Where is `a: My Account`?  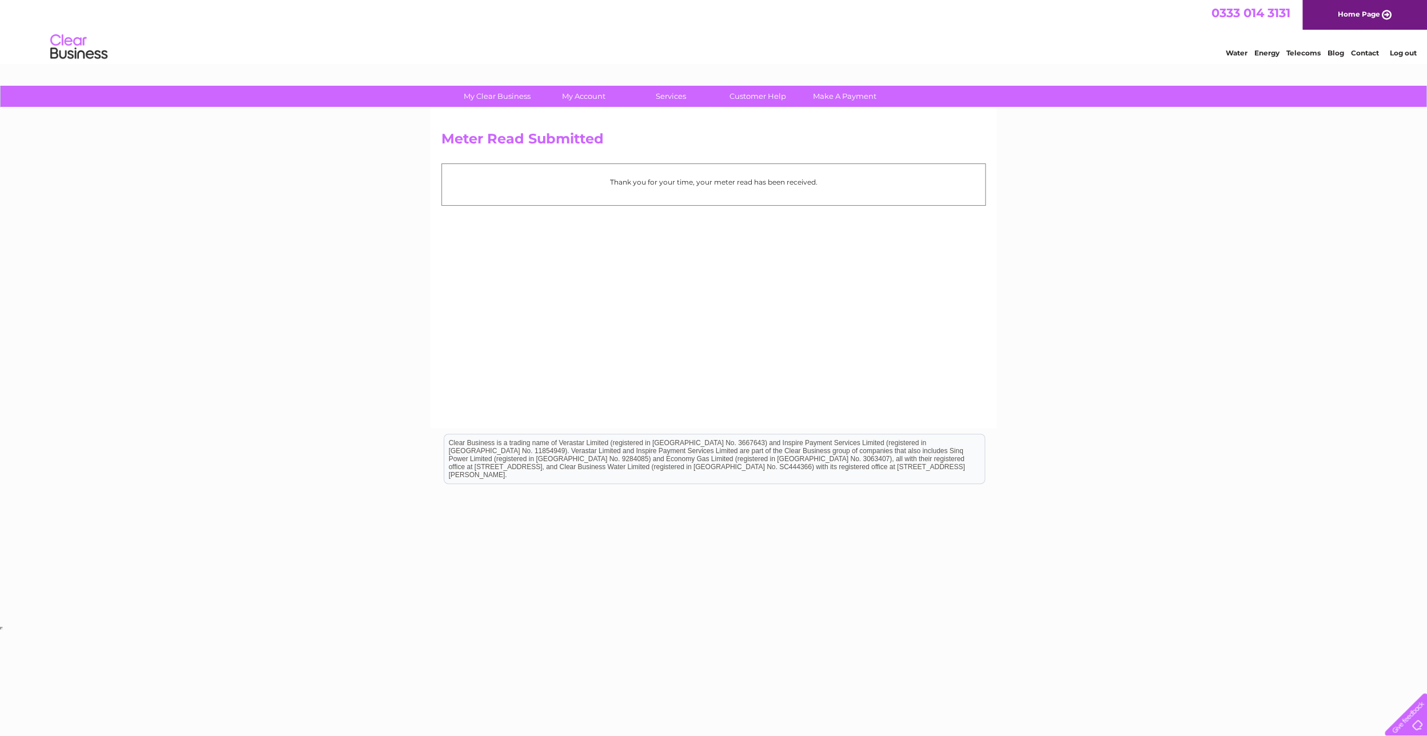 a: My Account is located at coordinates (584, 96).